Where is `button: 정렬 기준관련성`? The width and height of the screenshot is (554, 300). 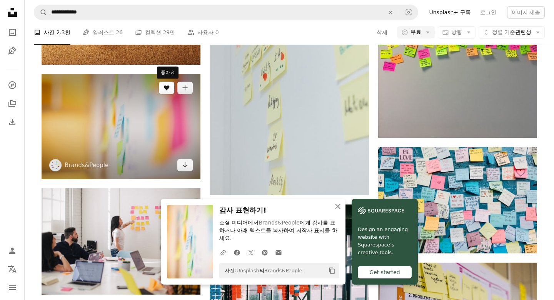 button: 정렬 기준관련성 is located at coordinates (512, 32).